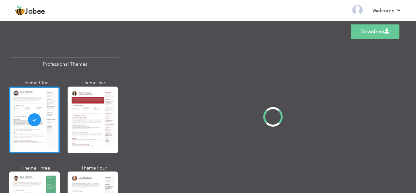  Describe the element at coordinates (35, 12) in the screenshot. I see `span: Jobee` at that location.